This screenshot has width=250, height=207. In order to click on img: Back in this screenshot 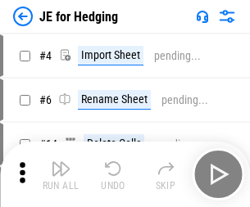, I will do `click(23, 16)`.